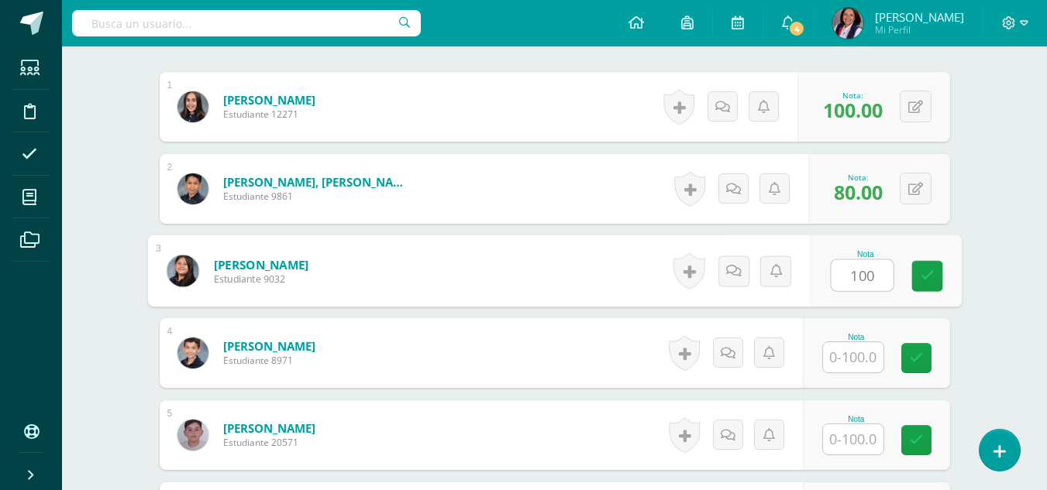  What do you see at coordinates (193, 107) in the screenshot?
I see `img: 49c2fe065c1163207b0e106af65bdaf9.png` at bounding box center [193, 107].